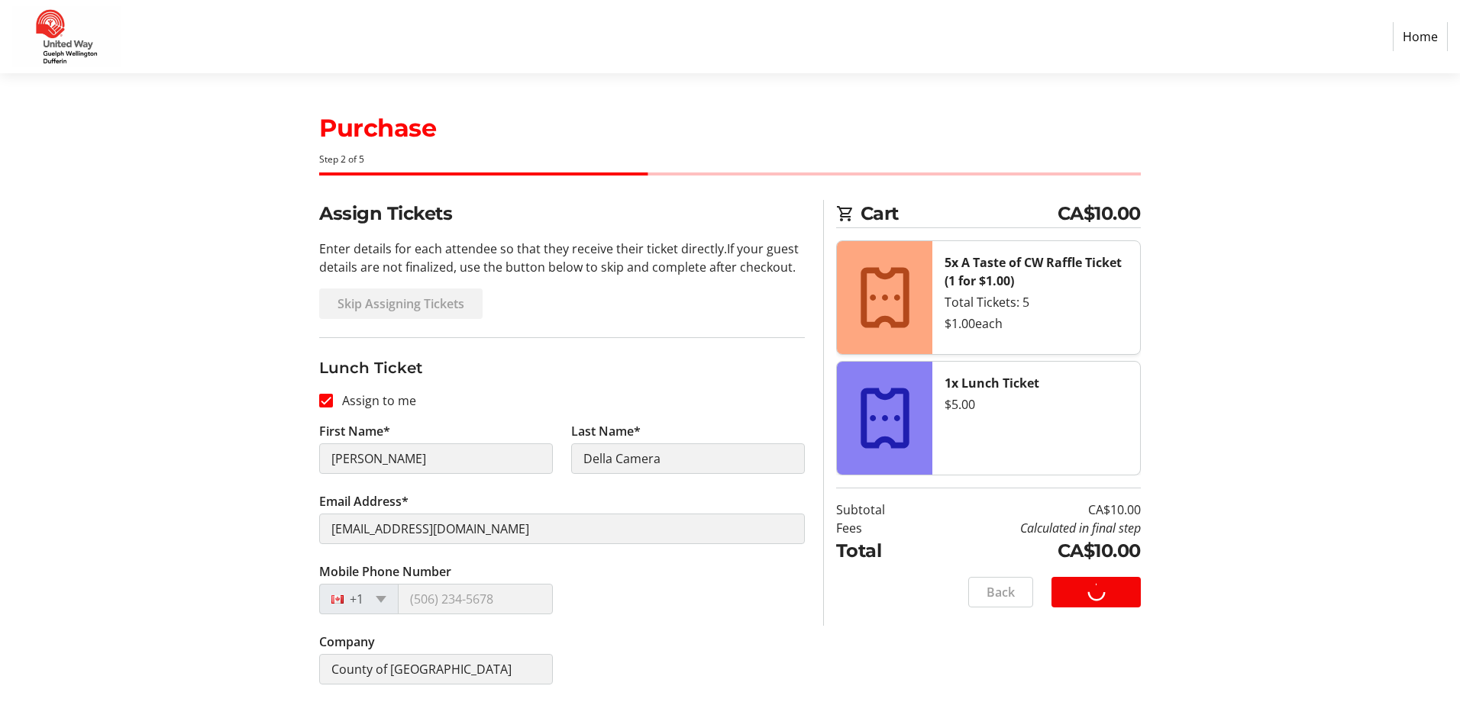 Image resolution: width=1460 pixels, height=702 pixels. What do you see at coordinates (66, 37) in the screenshot?
I see `img: United Way Guelph Wellington Dufferin's Logo` at bounding box center [66, 37].